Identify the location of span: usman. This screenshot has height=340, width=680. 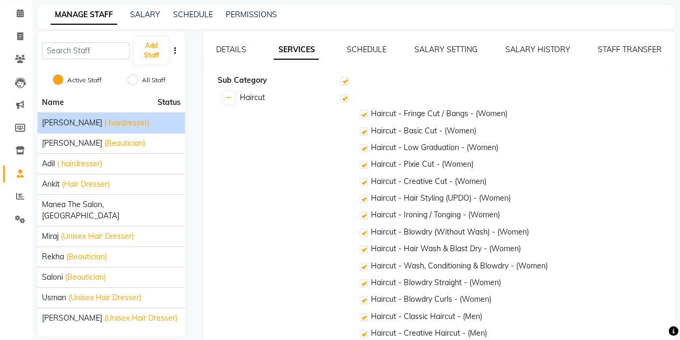
(54, 297).